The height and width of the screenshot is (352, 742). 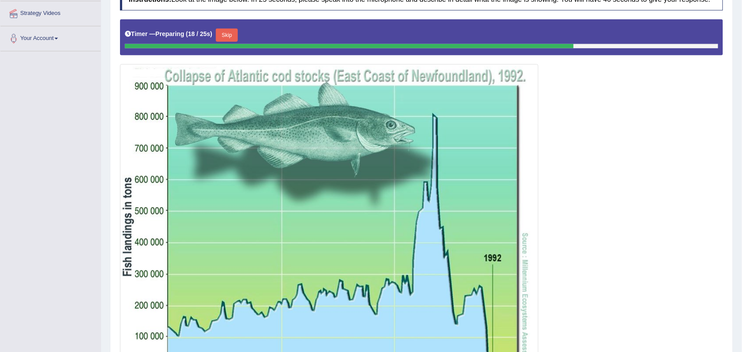 I want to click on h5: Timer —, so click(x=168, y=34).